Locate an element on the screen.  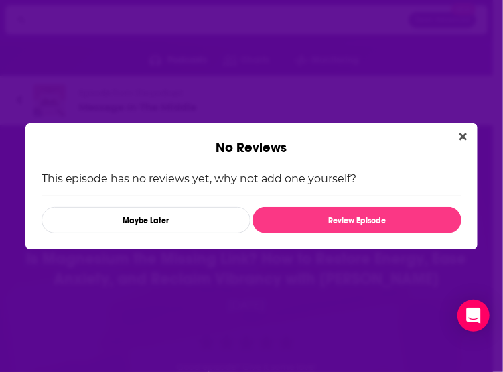
p: This episode has no reviews yet, why not add one yourself? is located at coordinates (252, 178).